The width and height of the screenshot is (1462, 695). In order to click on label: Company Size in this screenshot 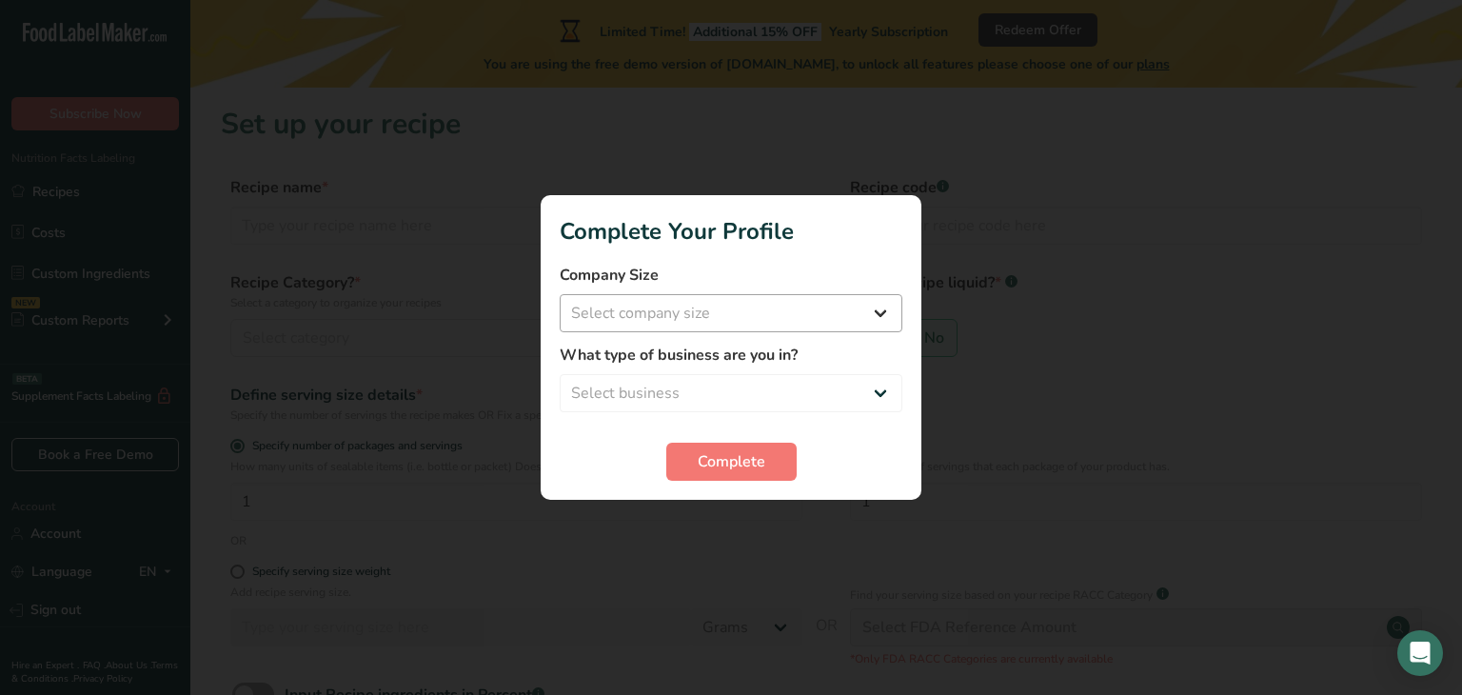, I will do `click(731, 275)`.